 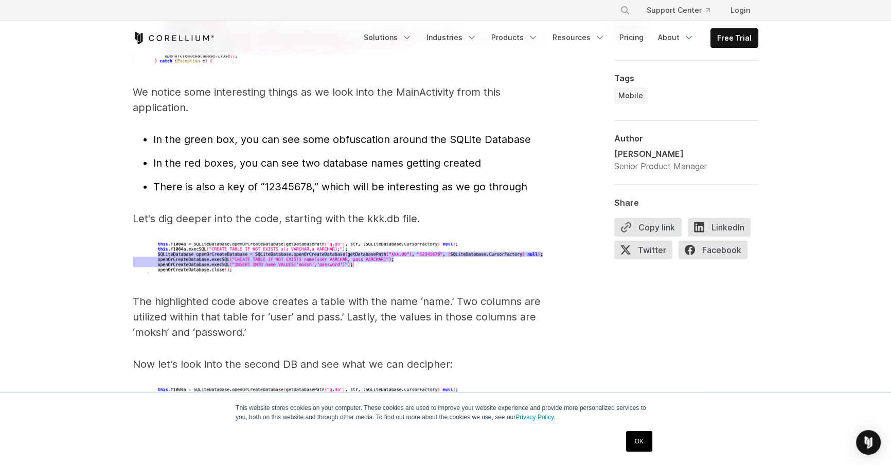 What do you see at coordinates (625, 10) in the screenshot?
I see `button: Search` at bounding box center [625, 10].